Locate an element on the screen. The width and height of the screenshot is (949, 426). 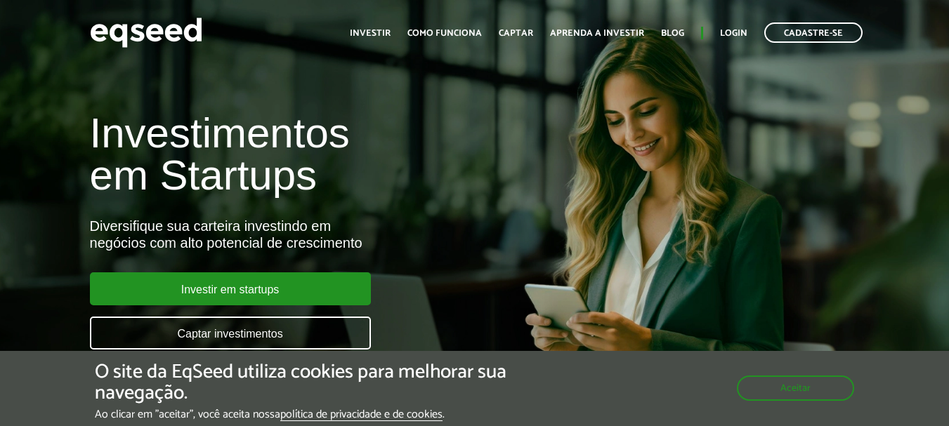
a: Investir em startups is located at coordinates (230, 289).